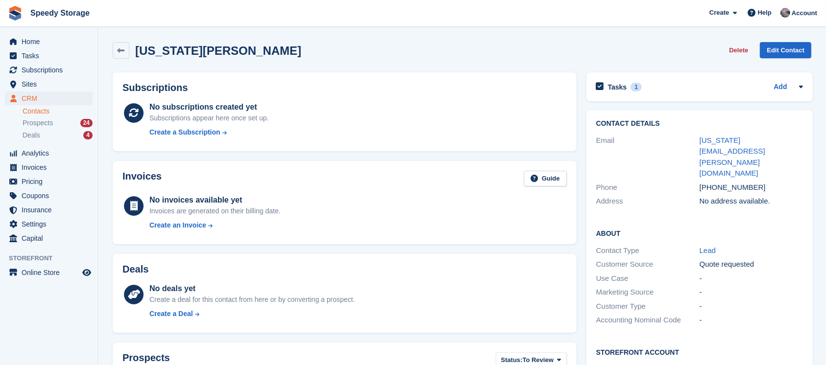  Describe the element at coordinates (51, 182) in the screenshot. I see `span: Pricing` at that location.